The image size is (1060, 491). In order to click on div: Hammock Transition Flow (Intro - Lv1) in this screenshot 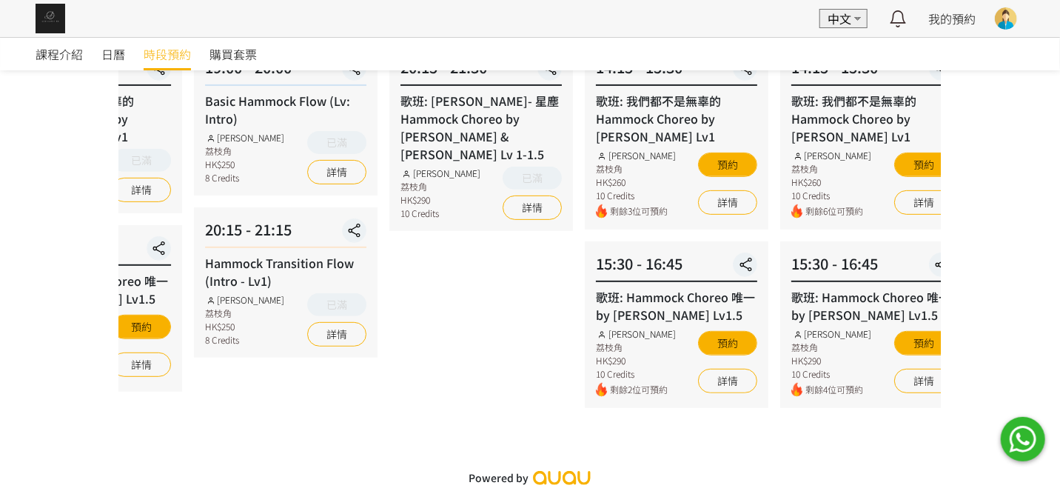, I will do `click(286, 272)`.